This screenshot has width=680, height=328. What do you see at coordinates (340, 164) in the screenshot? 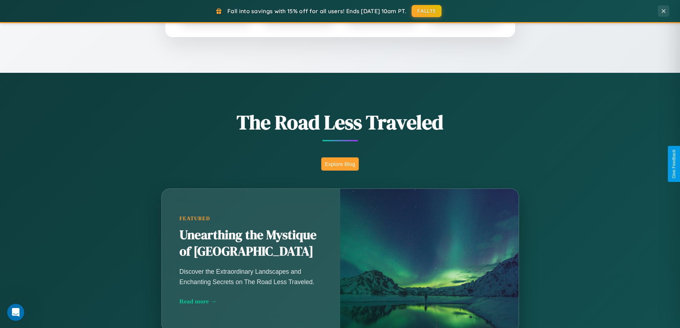
I see `button: Explore Blog` at bounding box center [340, 164].